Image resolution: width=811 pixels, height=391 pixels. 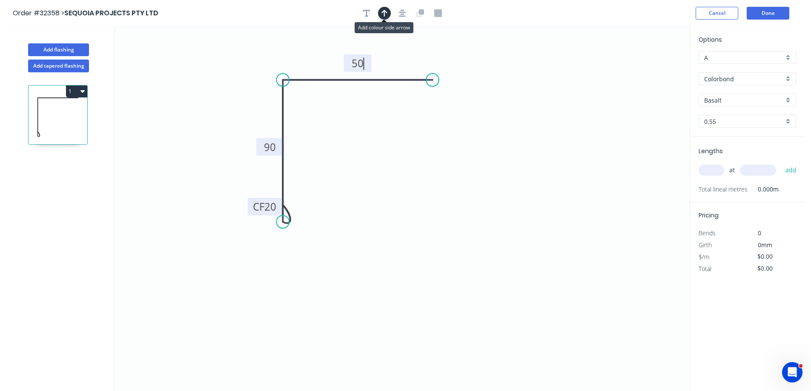 I want to click on input: Price level, so click(x=744, y=57).